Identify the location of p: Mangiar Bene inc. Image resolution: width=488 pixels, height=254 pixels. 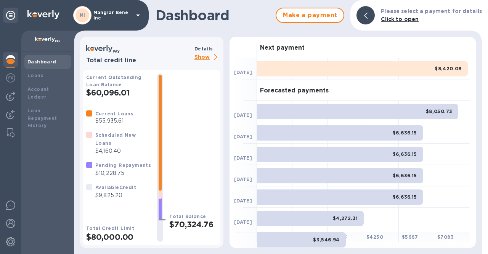
(113, 15).